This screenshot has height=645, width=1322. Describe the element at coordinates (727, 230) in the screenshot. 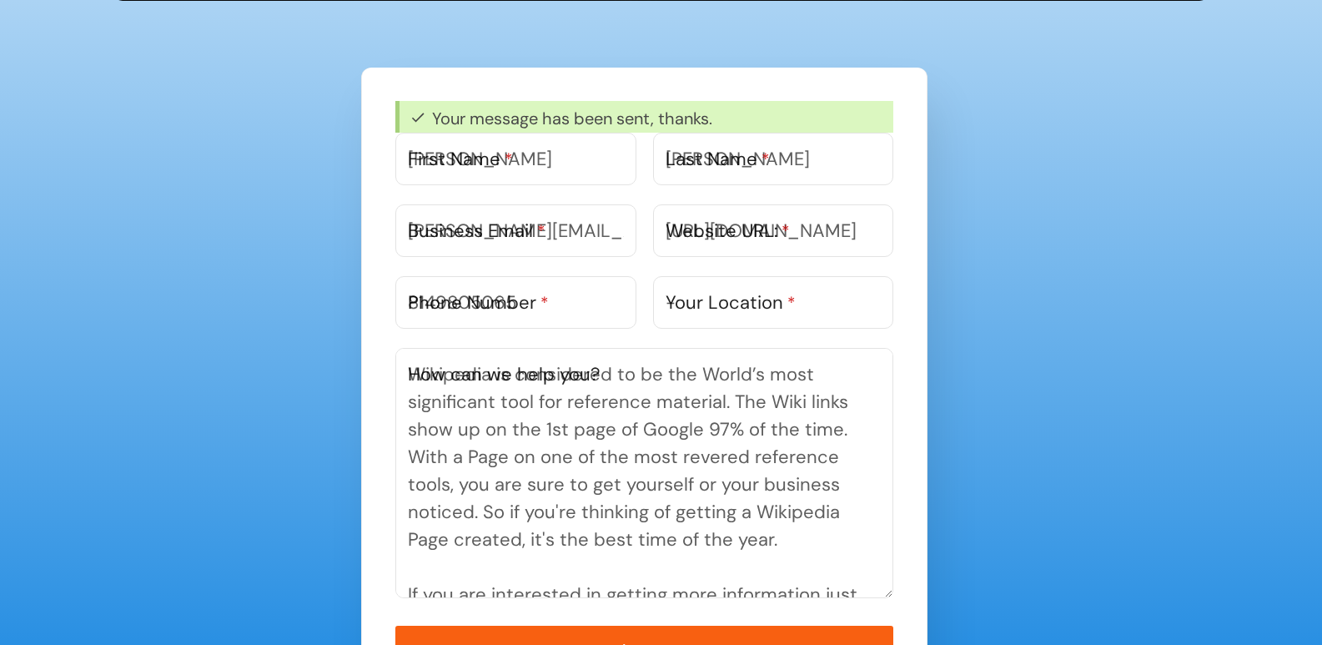

I see `label: Website URL:` at that location.